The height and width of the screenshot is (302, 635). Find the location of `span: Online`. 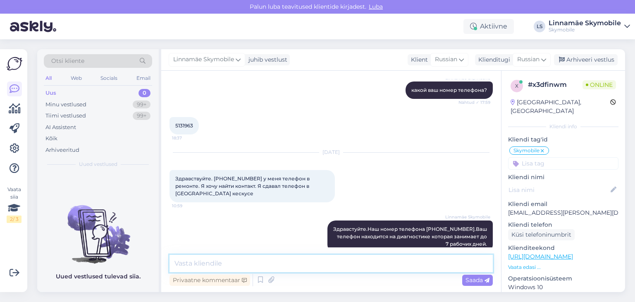

span: Online is located at coordinates (599, 85).